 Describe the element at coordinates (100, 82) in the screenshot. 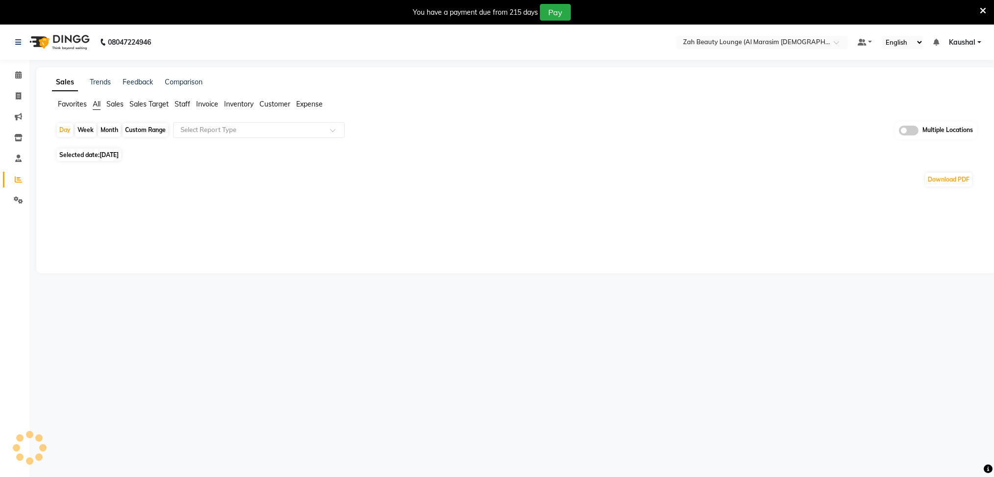

I see `a: Trends` at that location.